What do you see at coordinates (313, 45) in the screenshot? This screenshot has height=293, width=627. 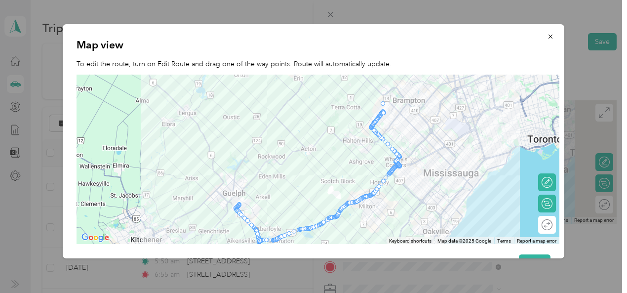 I see `p: Map view` at bounding box center [313, 45].